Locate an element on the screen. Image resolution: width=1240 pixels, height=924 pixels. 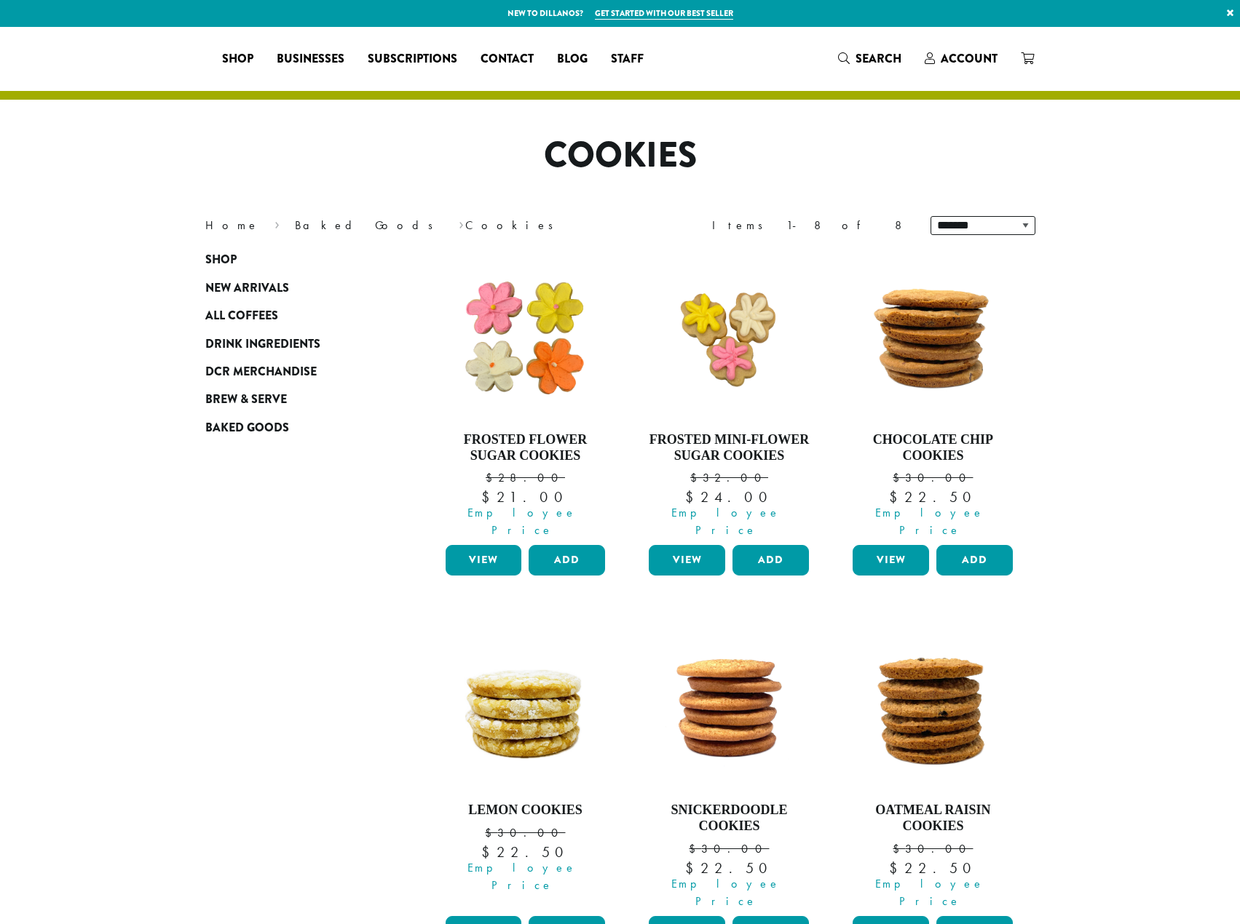
a: Staff is located at coordinates (627, 59).